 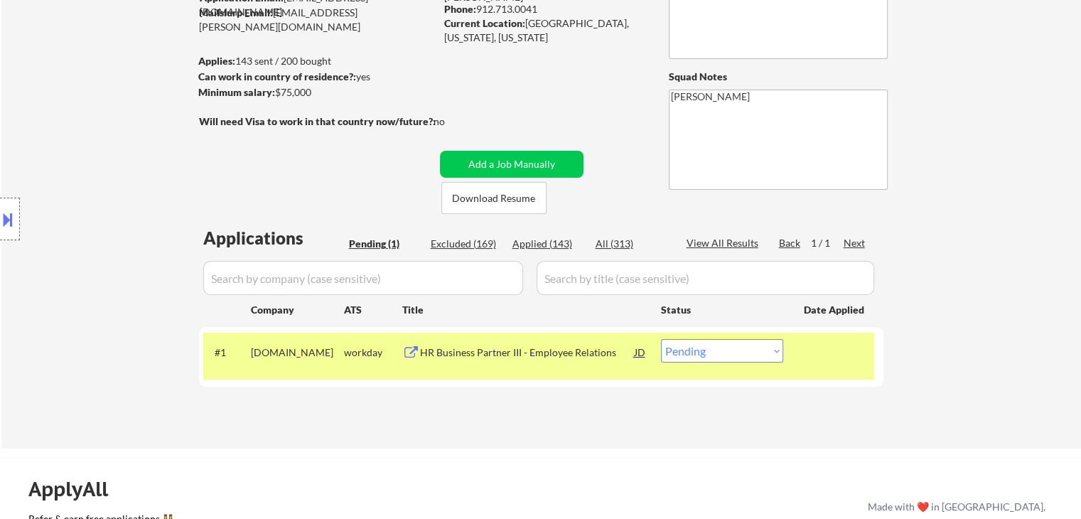 What do you see at coordinates (512, 164) in the screenshot?
I see `button: Add a Job Manually` at bounding box center [512, 164].